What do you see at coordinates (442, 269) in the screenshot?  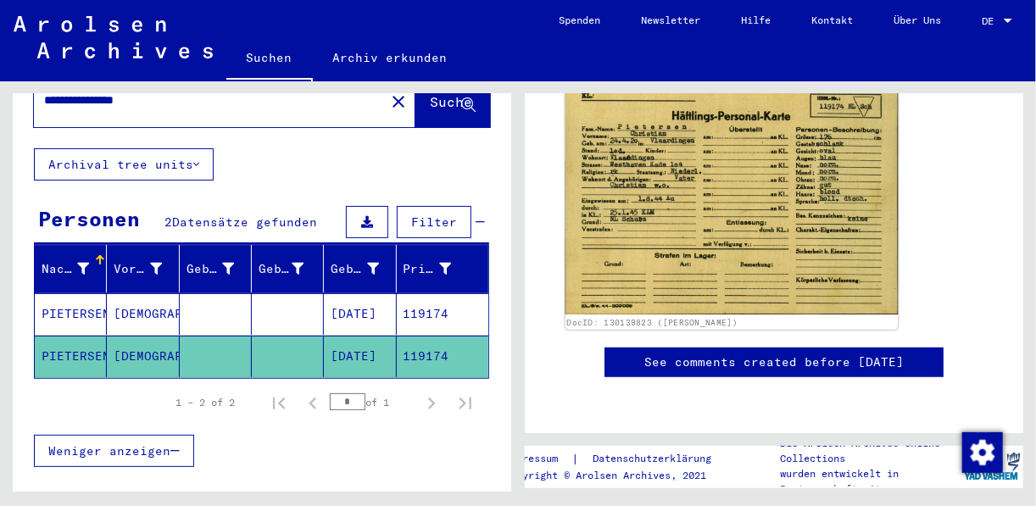 I see `mat-header-cell: Prisoner #` at bounding box center [442, 269].